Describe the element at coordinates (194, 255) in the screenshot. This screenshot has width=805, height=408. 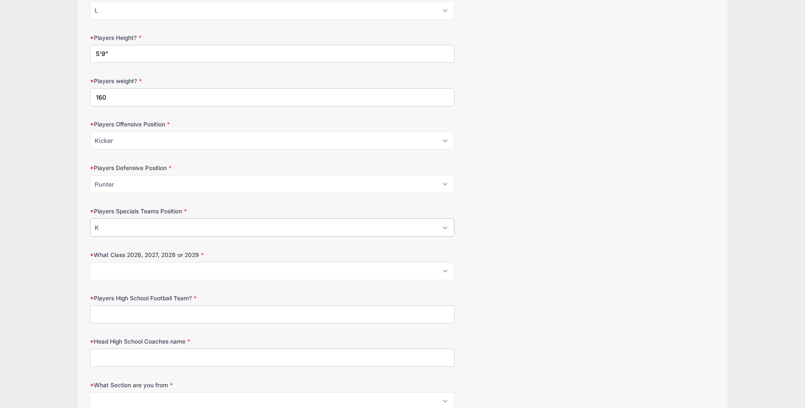
I see `label: What Class 2026, 2027, 2028 or 2029` at that location.